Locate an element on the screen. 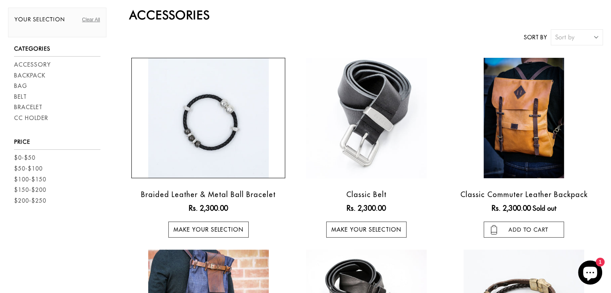 The image size is (611, 293). span: Sold out is located at coordinates (544, 208).